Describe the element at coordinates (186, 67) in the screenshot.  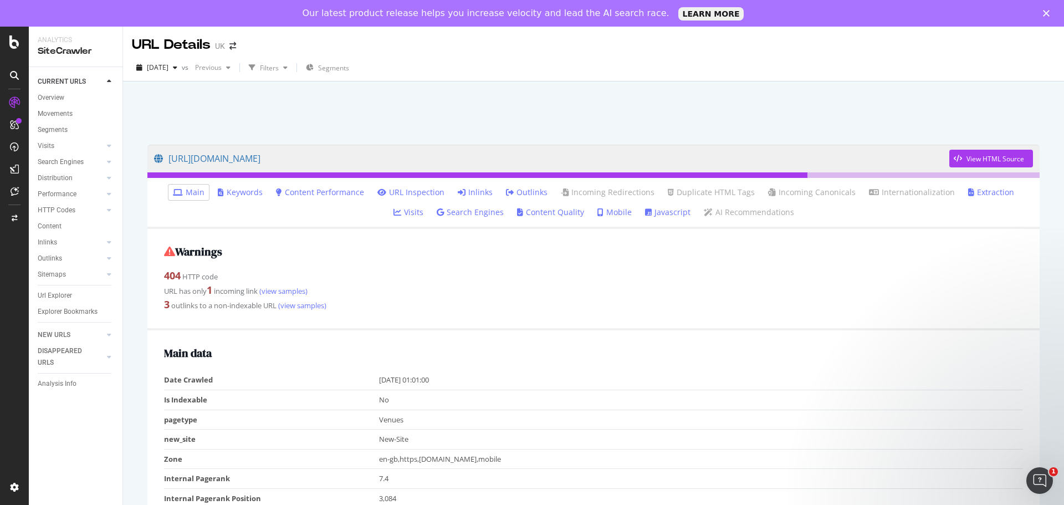
I see `span: vs` at that location.